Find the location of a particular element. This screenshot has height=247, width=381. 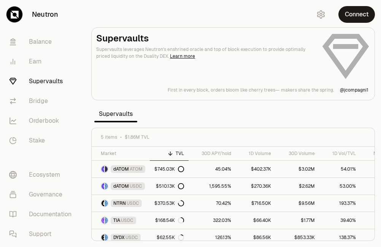

span: TIA is located at coordinates (117, 221).